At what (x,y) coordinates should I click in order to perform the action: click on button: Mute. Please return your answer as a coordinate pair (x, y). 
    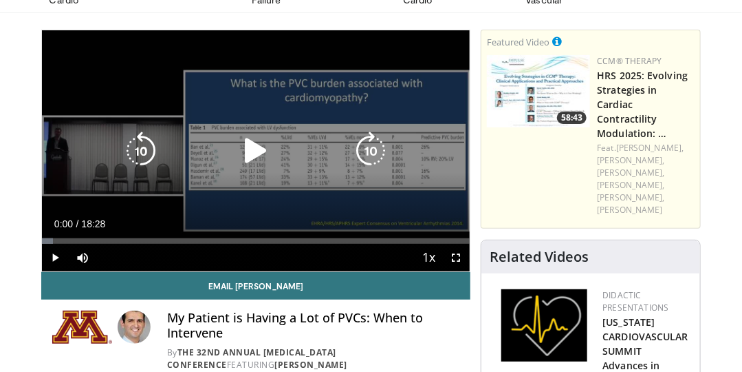
    Looking at the image, I should click on (83, 257).